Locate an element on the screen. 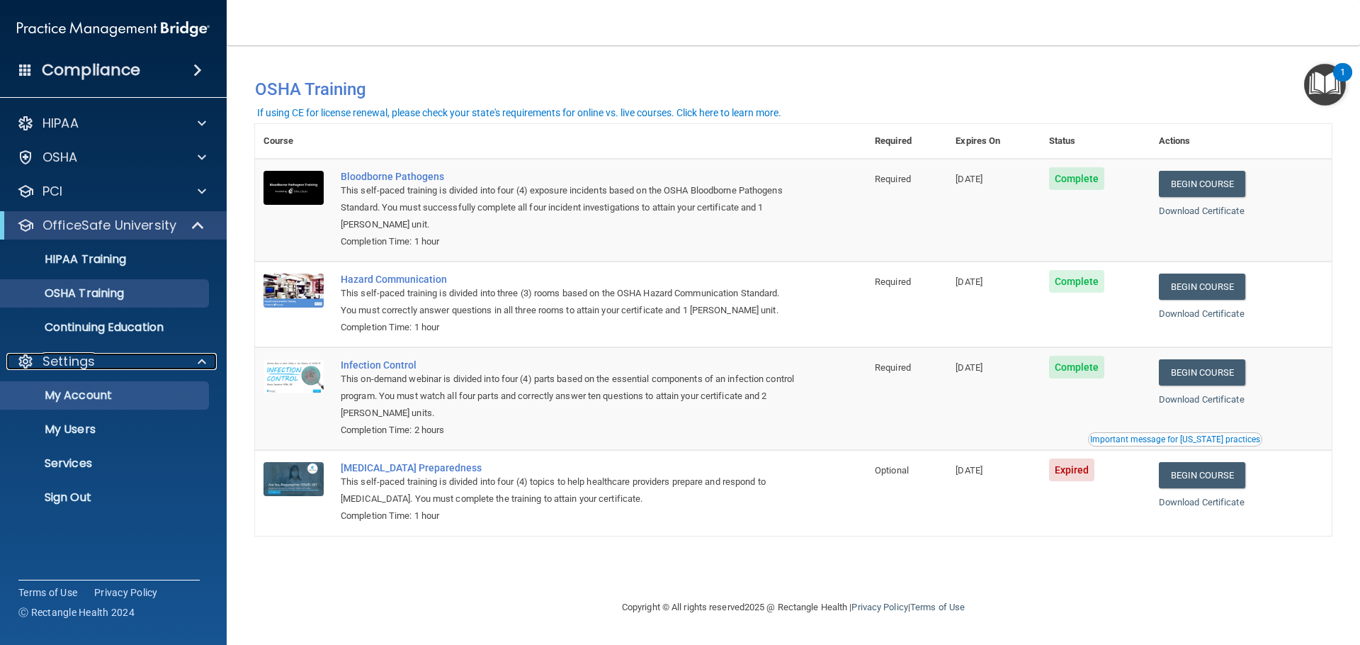 This screenshot has width=1360, height=645. th: Expires On is located at coordinates (993, 141).